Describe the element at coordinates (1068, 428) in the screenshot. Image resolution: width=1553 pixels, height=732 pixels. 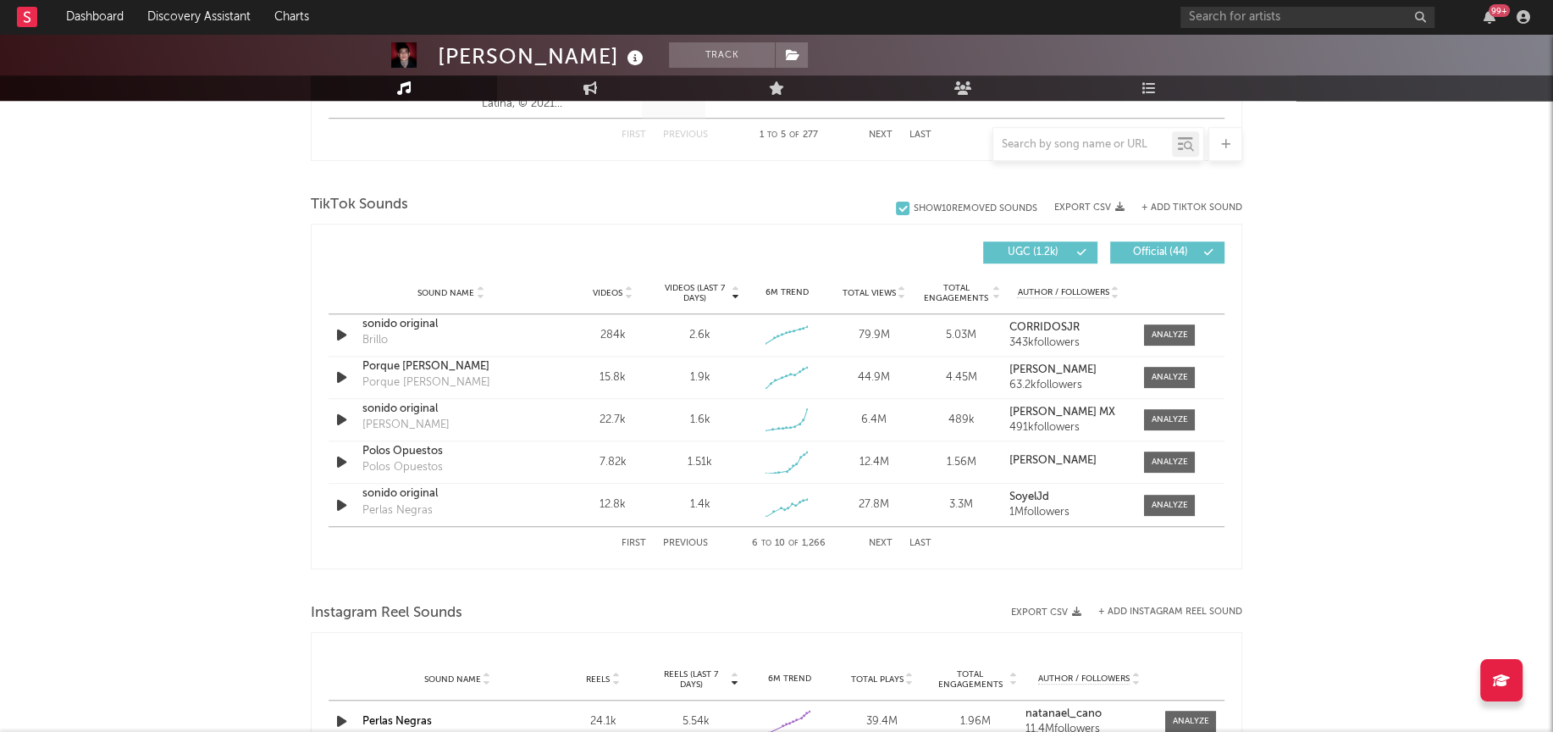
I see `div: 491k followers` at that location.